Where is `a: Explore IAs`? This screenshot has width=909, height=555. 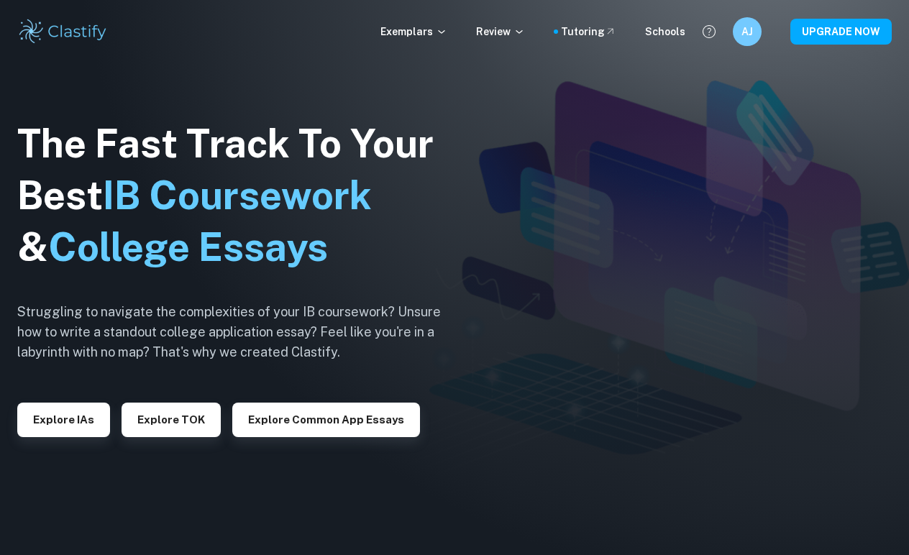 a: Explore IAs is located at coordinates (63, 419).